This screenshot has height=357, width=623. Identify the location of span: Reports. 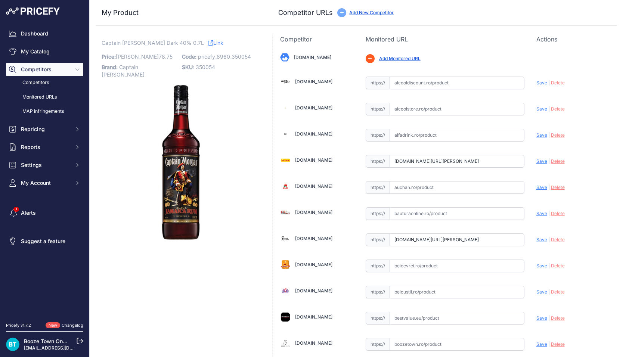
(45, 147).